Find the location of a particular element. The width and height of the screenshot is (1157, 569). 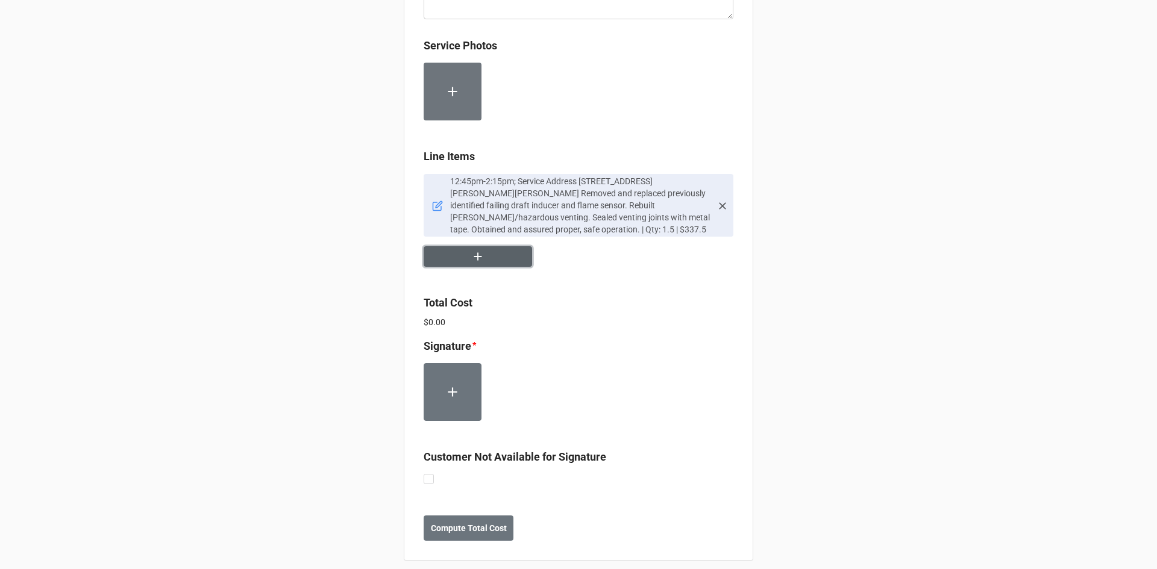

label: Service Photos is located at coordinates (460, 46).